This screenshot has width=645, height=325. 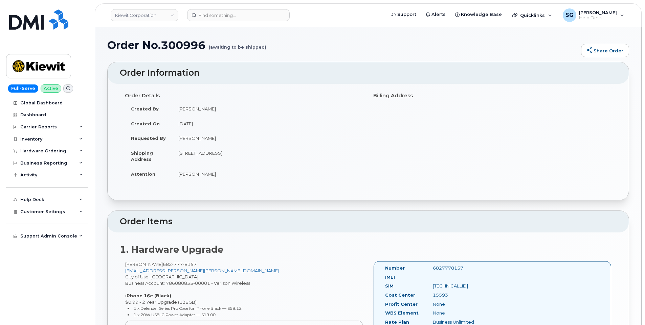 I want to click on strong: Created On, so click(x=145, y=124).